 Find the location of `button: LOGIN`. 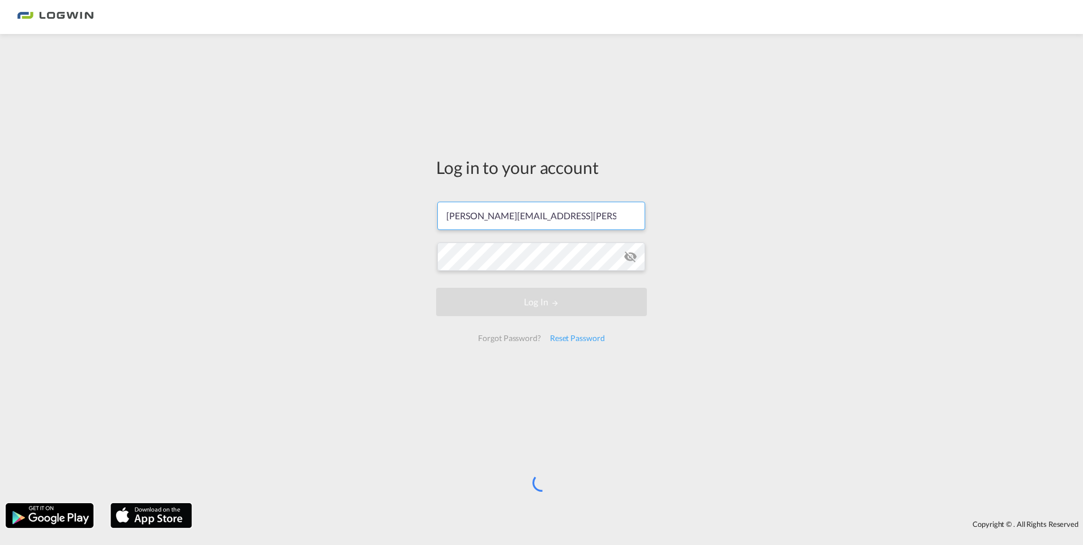

button: LOGIN is located at coordinates (541, 302).